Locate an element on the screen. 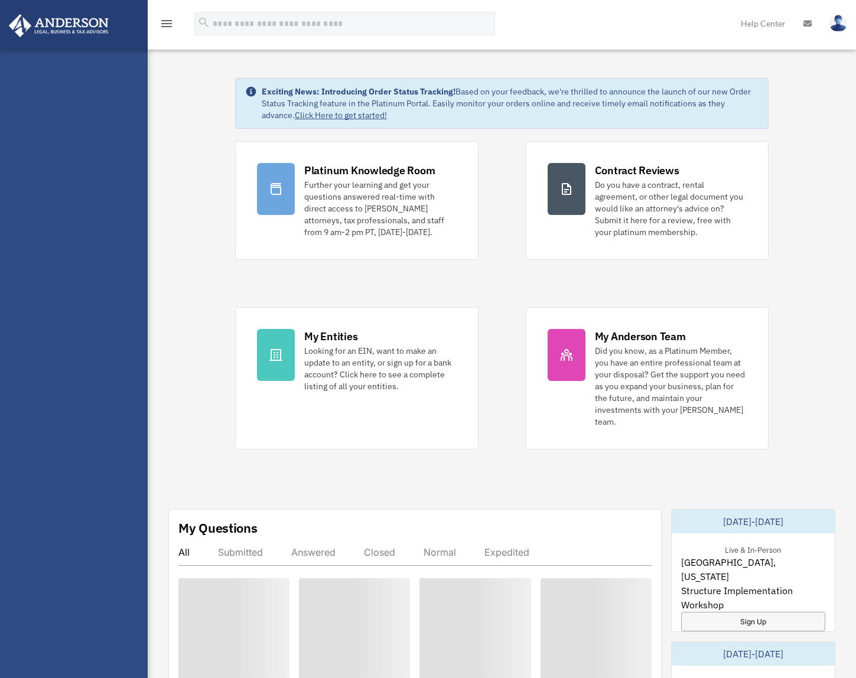 The width and height of the screenshot is (856, 678). div: Live & In-Person is located at coordinates (752, 549).